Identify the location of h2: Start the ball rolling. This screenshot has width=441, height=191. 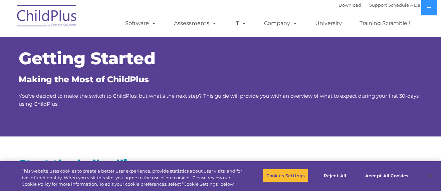
(117, 164).